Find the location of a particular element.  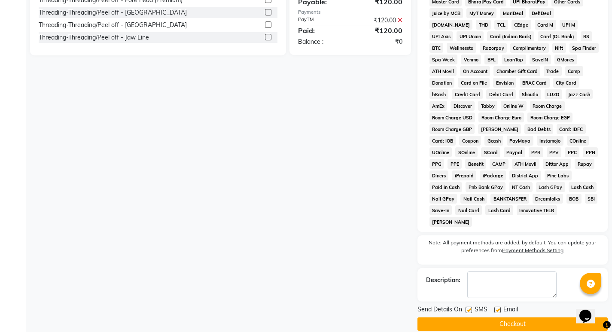

label: Payment Methods Setting is located at coordinates (533, 251).